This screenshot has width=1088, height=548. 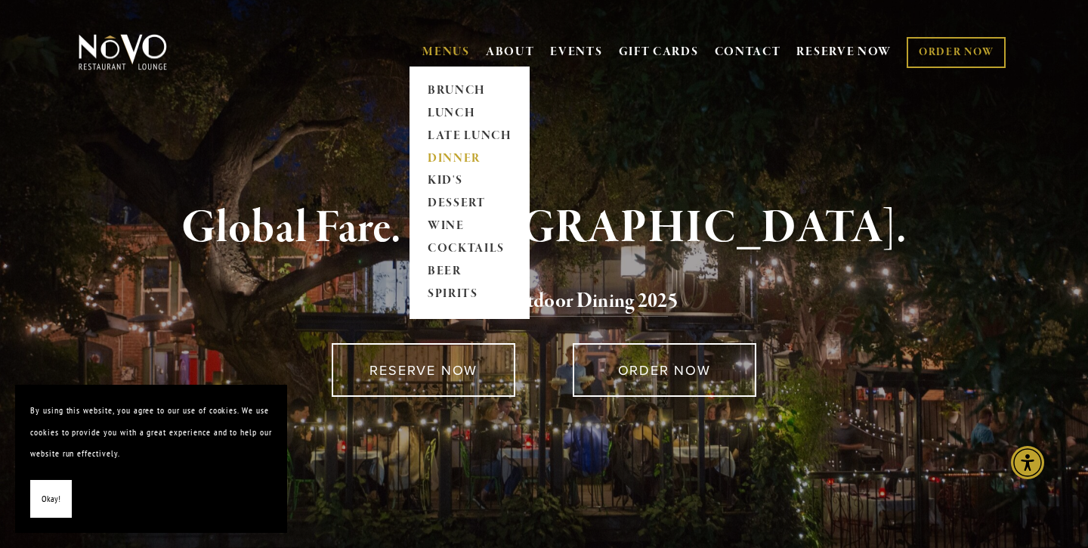 What do you see at coordinates (151, 459) in the screenshot?
I see `section: Cookie banner` at bounding box center [151, 459].